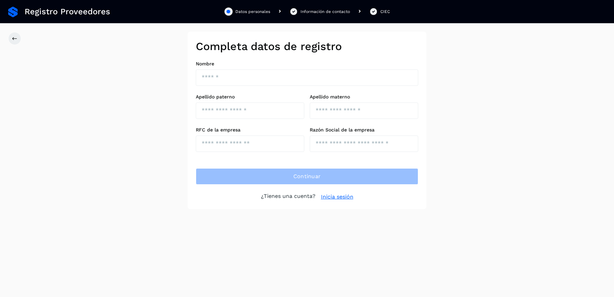 This screenshot has width=614, height=297. I want to click on span: Registro Proveedores, so click(67, 12).